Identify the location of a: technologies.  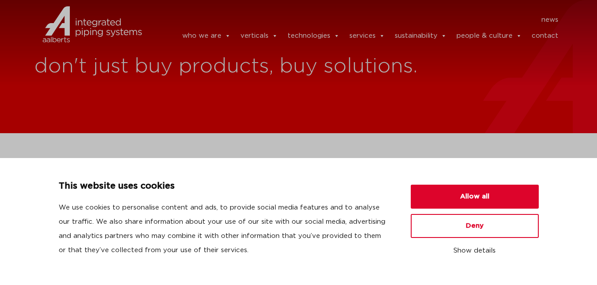
(313, 36).